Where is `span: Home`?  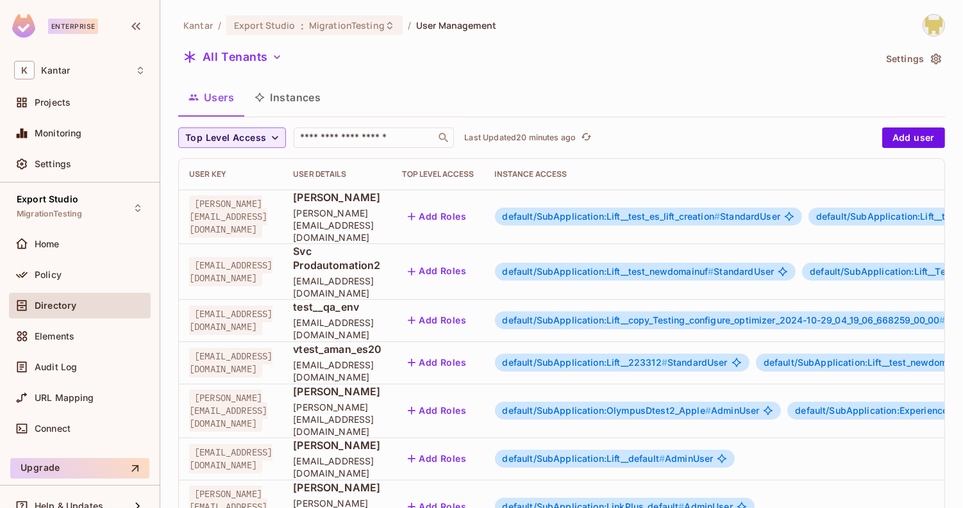
span: Home is located at coordinates (47, 244).